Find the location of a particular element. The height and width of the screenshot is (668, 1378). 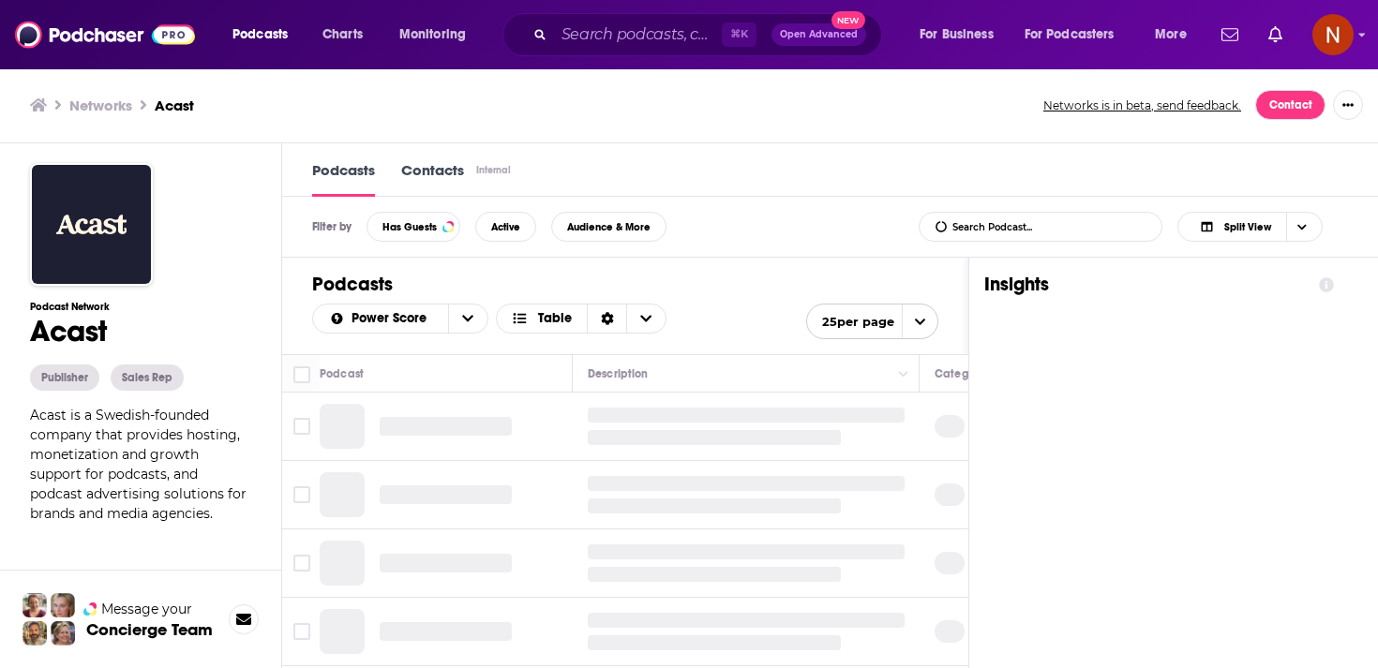

a: Podcasts is located at coordinates (343, 179).